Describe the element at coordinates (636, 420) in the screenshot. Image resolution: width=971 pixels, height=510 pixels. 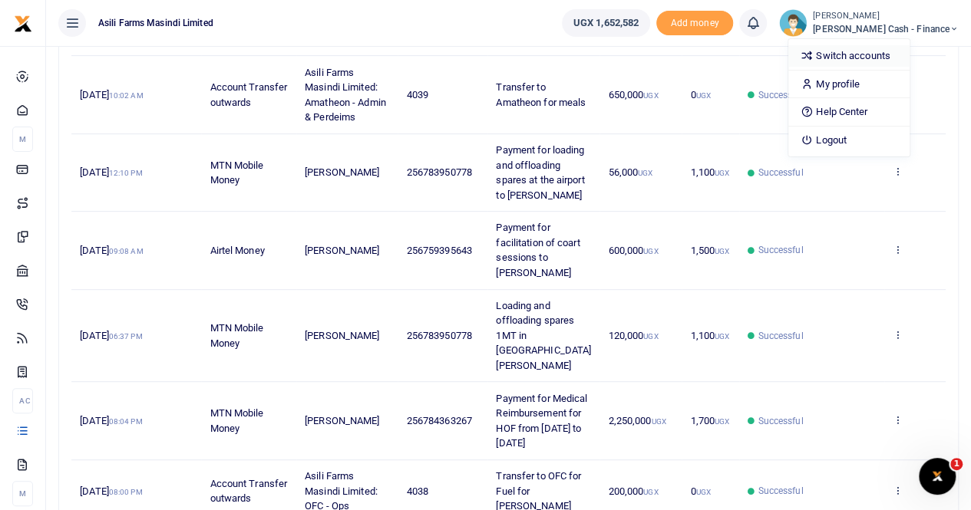
I see `span: 2,250,000` at that location.